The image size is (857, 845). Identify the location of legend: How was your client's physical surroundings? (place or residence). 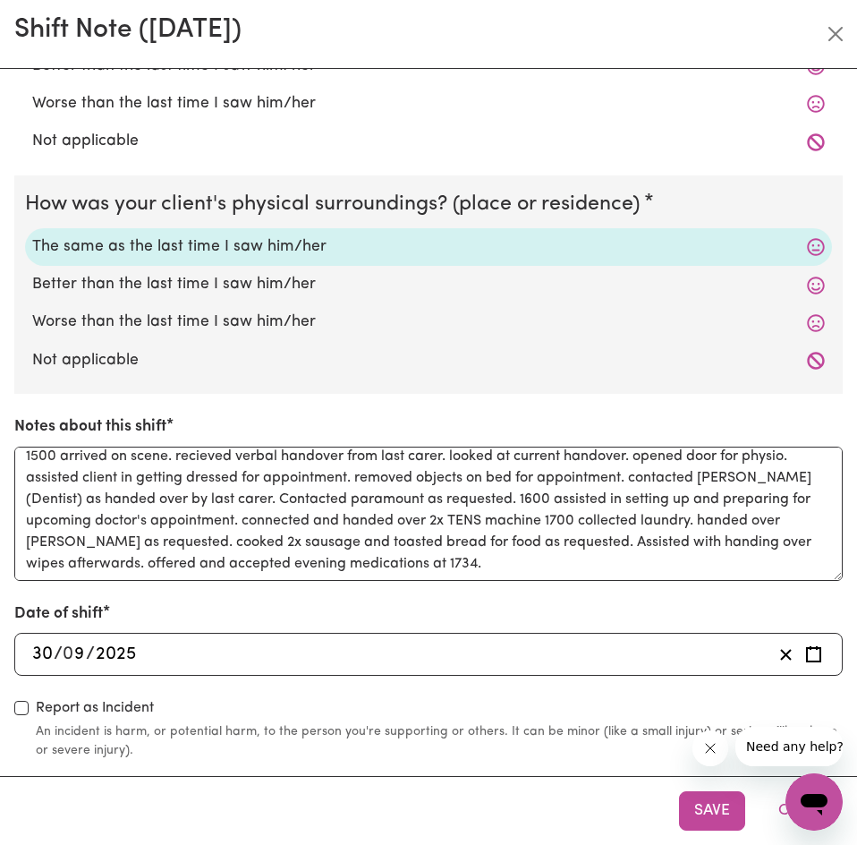
(336, 205).